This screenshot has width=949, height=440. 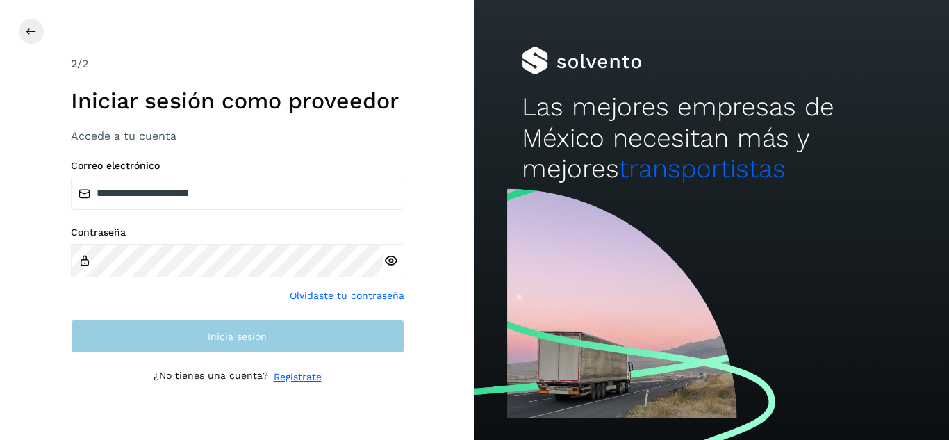 What do you see at coordinates (238, 101) in the screenshot?
I see `h1: Iniciar sesión como proveedor` at bounding box center [238, 101].